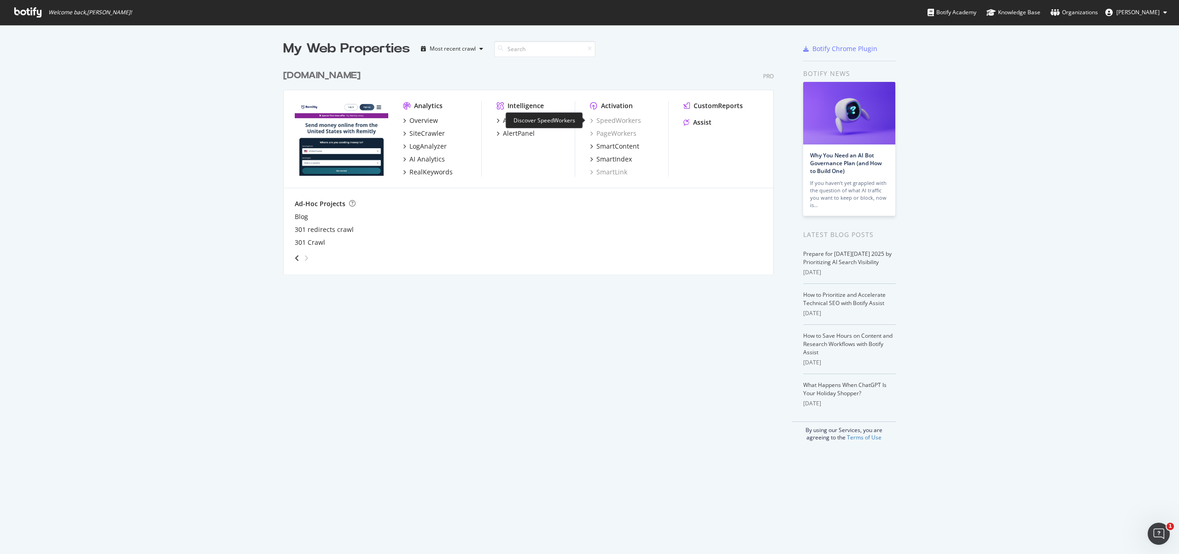  I want to click on div: RealKeywords, so click(431, 172).